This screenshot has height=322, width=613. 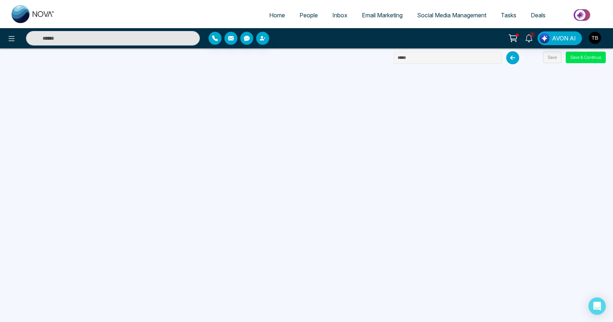 I want to click on button: Save & Continue, so click(x=585, y=57).